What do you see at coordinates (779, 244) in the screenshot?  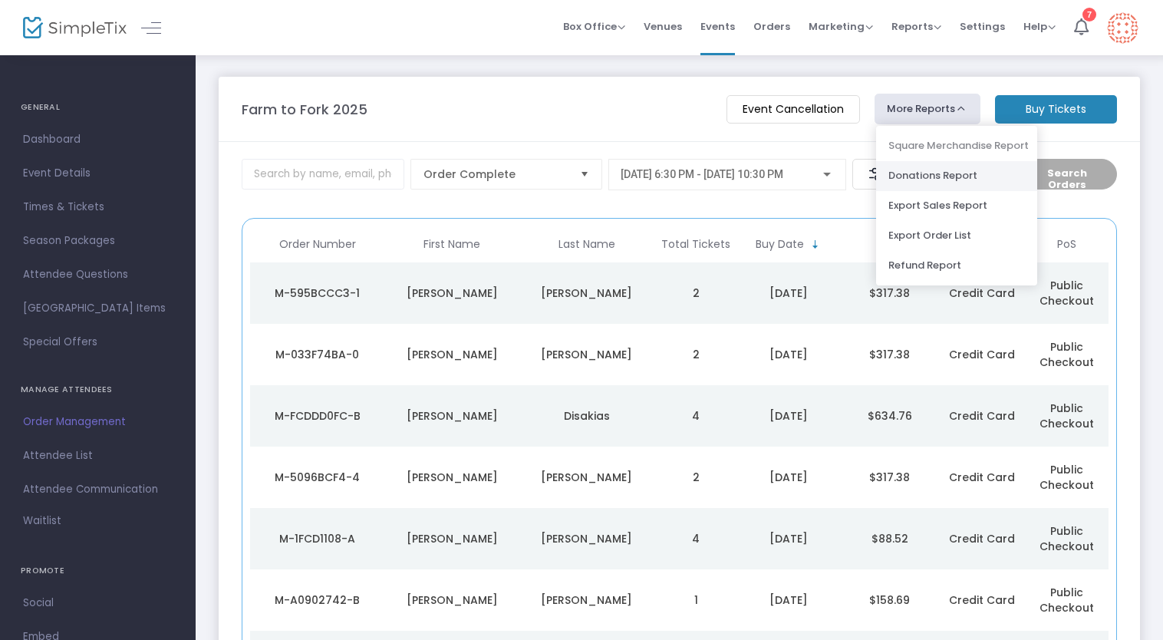 I see `span: Buy Date` at bounding box center [779, 244].